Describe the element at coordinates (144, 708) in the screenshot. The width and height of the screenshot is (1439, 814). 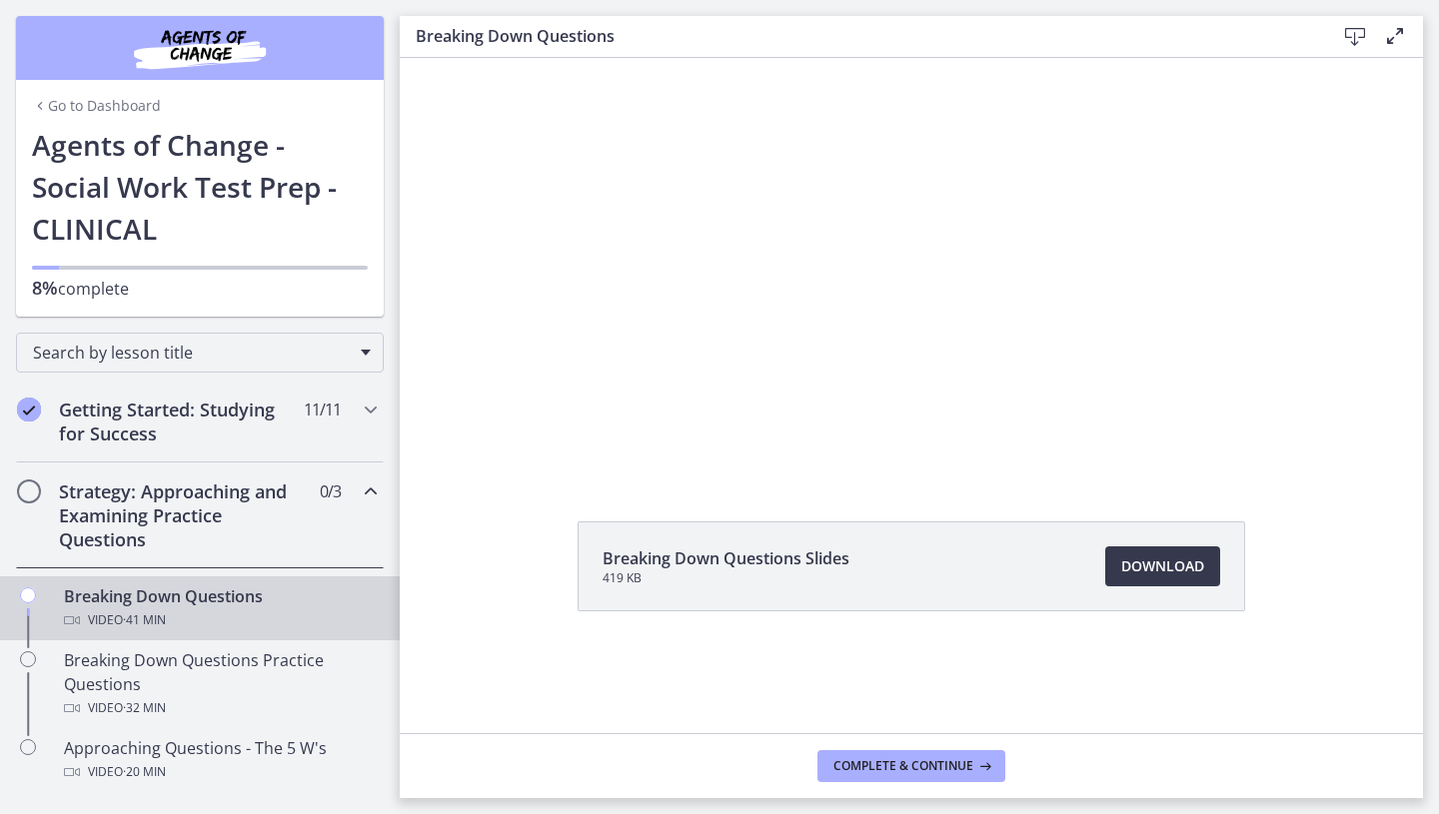
I see `span: · 32 min` at that location.